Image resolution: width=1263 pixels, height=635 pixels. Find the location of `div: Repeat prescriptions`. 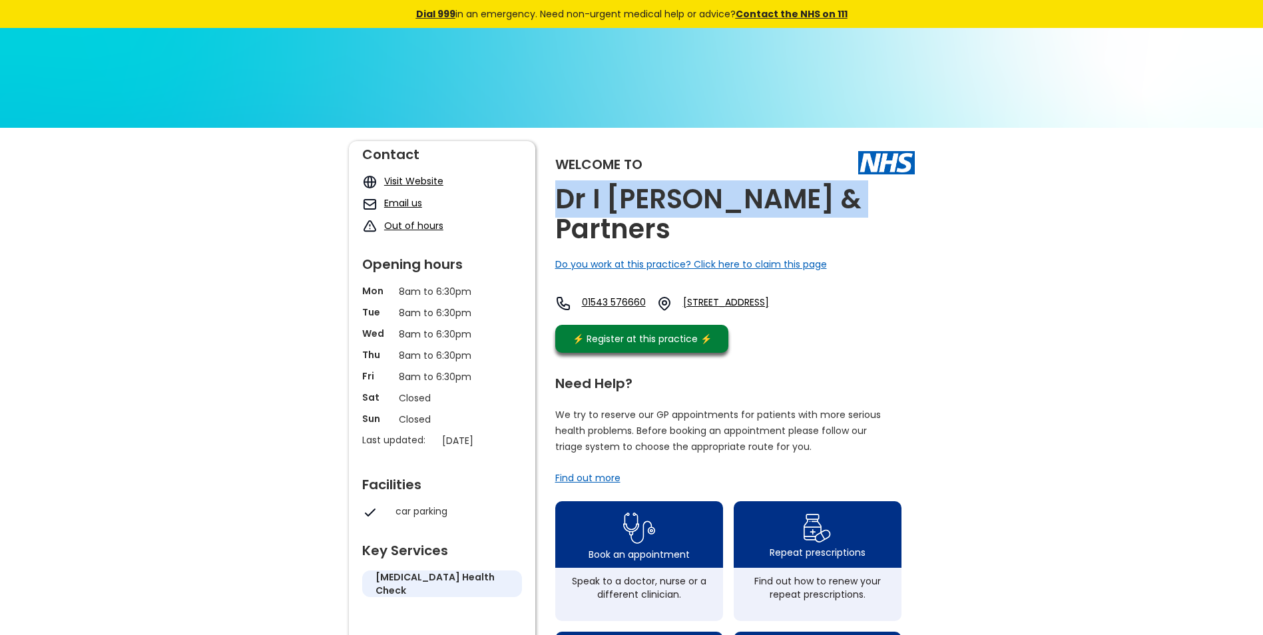

div: Repeat prescriptions is located at coordinates (818, 553).